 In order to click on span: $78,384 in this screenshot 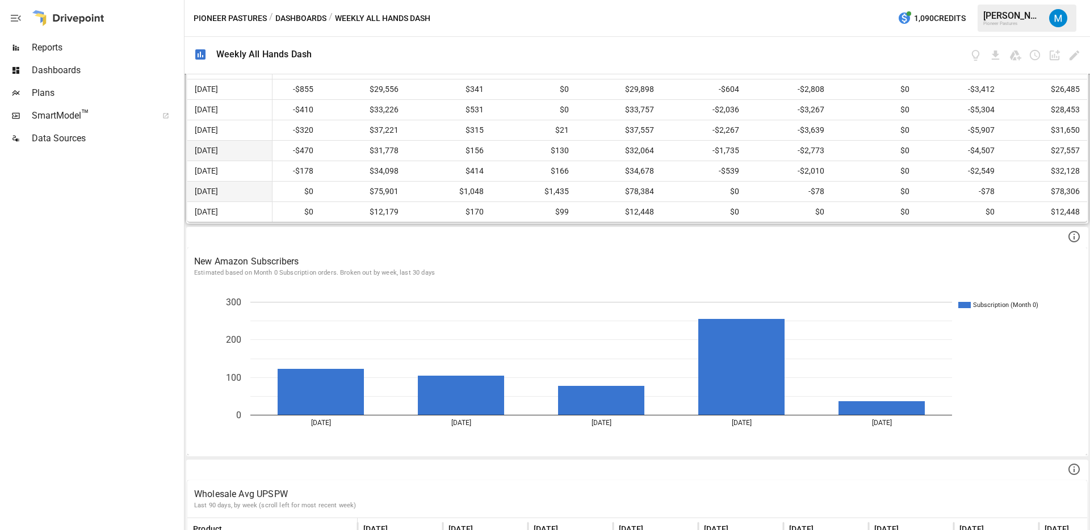, I will do `click(619, 191)`.